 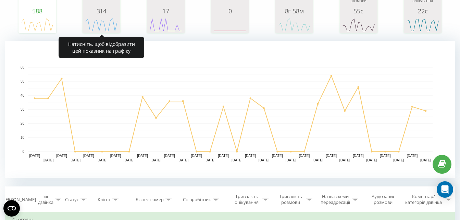 What do you see at coordinates (104, 199) in the screenshot?
I see `div: Клієнт` at bounding box center [104, 199].